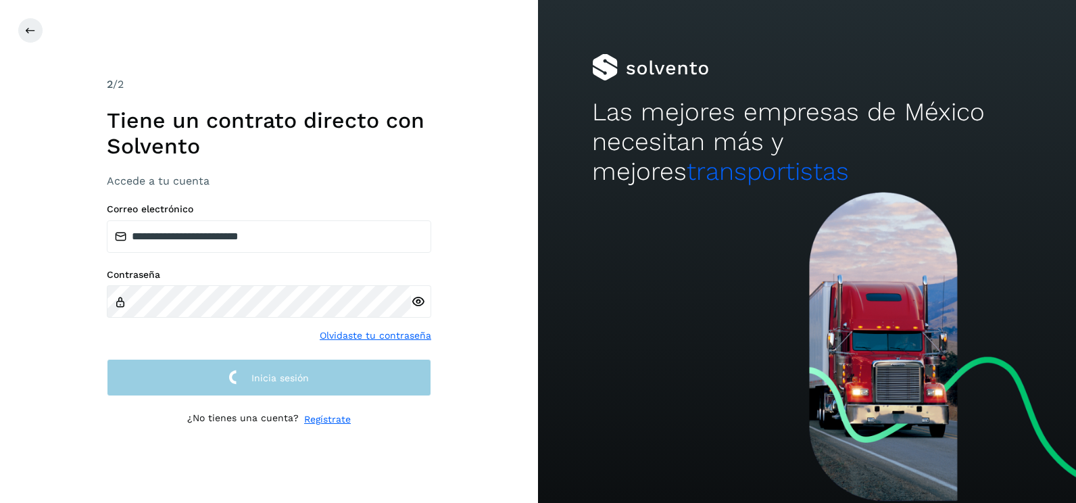 This screenshot has height=503, width=1076. What do you see at coordinates (269, 377) in the screenshot?
I see `button: Inicia sesión` at bounding box center [269, 377].